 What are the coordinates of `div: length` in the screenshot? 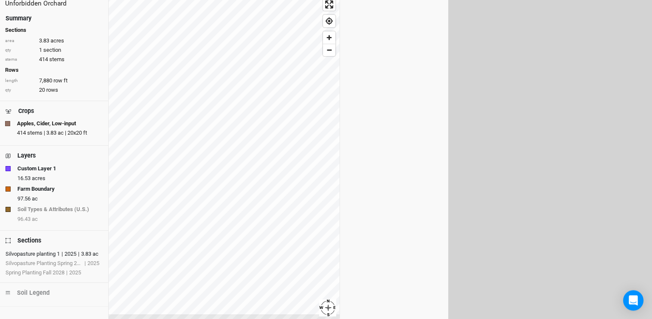 It's located at (20, 81).